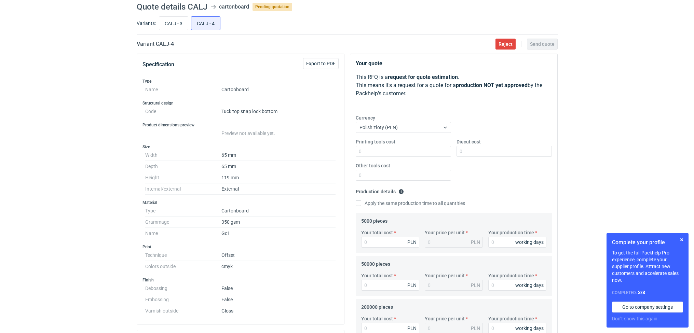 This screenshot has height=333, width=694. I want to click on strong: production NOT yet approved, so click(491, 85).